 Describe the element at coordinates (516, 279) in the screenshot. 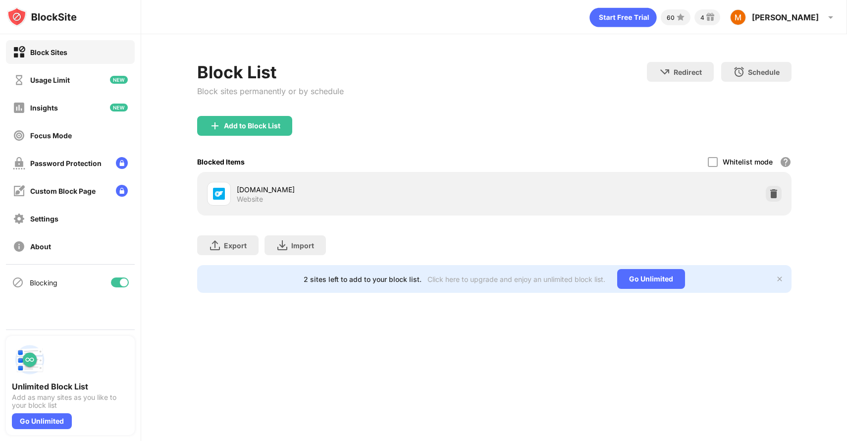

I see `div: Click here to upgrade and enjoy an unlimited block list.` at that location.